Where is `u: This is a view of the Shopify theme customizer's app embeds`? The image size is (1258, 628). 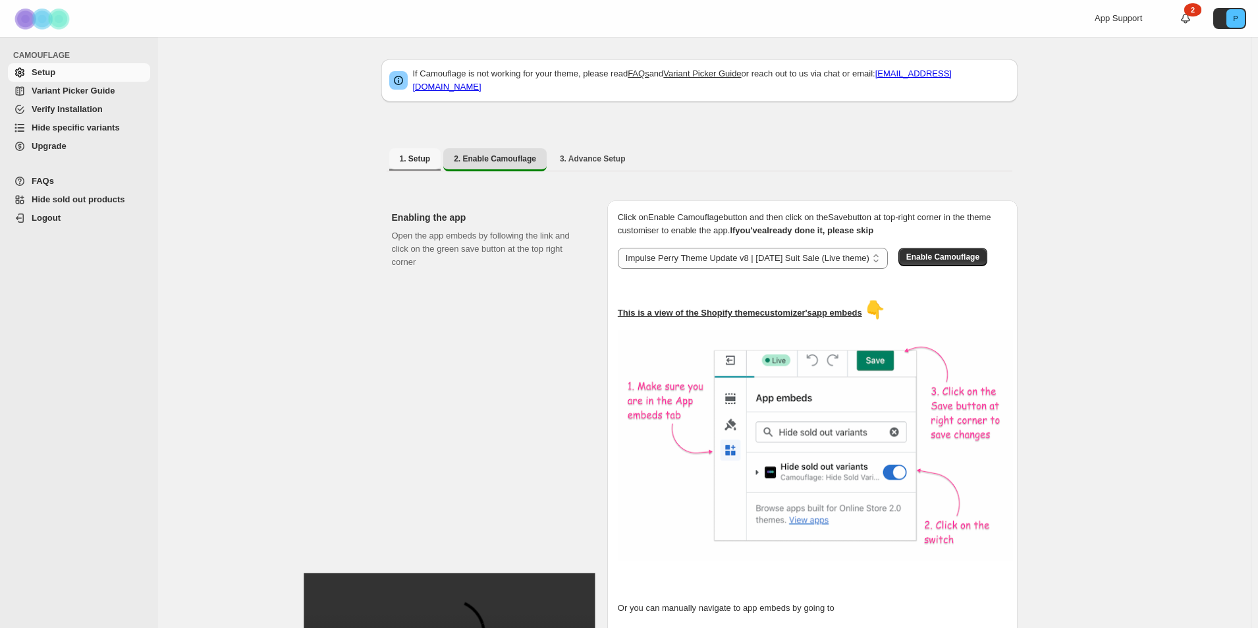 u: This is a view of the Shopify theme customizer's app embeds is located at coordinates (740, 312).